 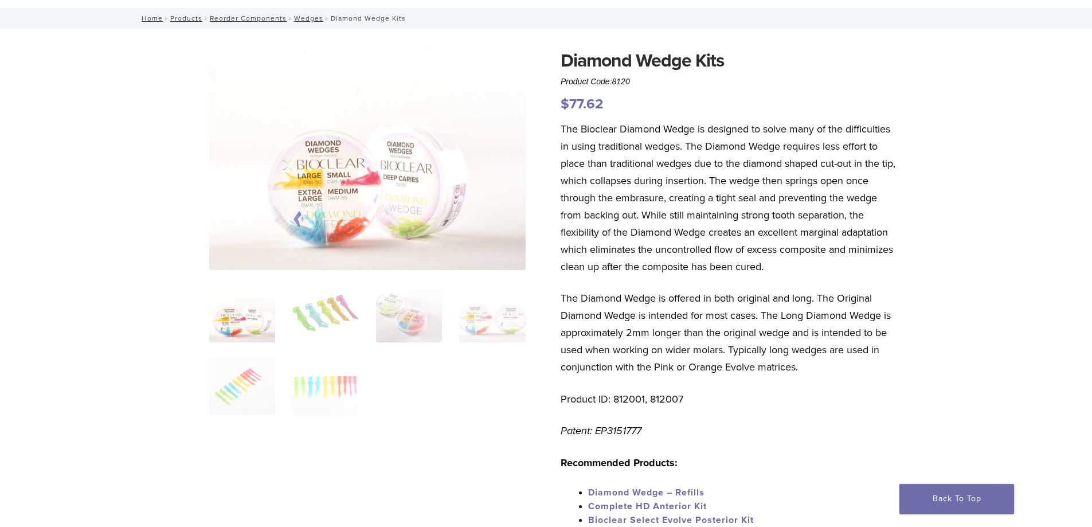 What do you see at coordinates (582, 104) in the screenshot?
I see `bdi: 77.62` at bounding box center [582, 104].